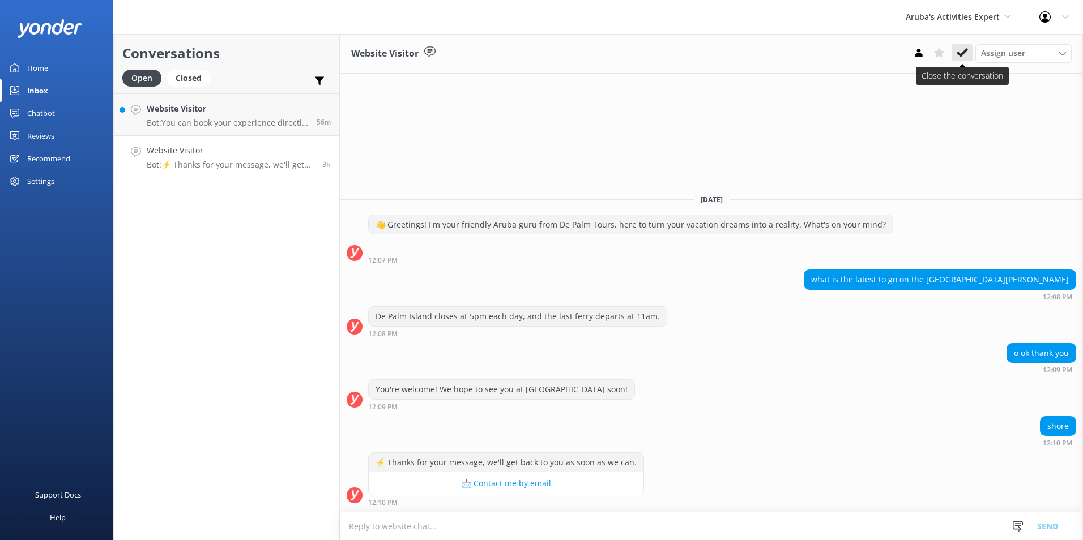  I want to click on div: Assign User, so click(1024, 53).